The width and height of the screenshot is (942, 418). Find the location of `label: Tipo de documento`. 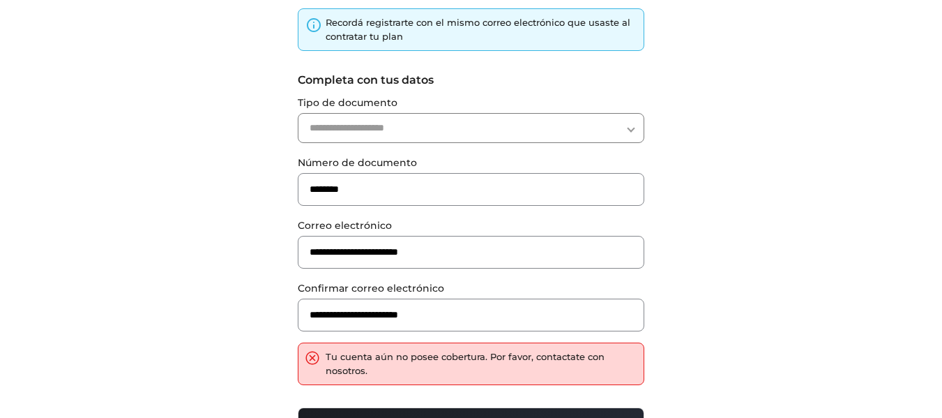

label: Tipo de documento is located at coordinates (471, 103).